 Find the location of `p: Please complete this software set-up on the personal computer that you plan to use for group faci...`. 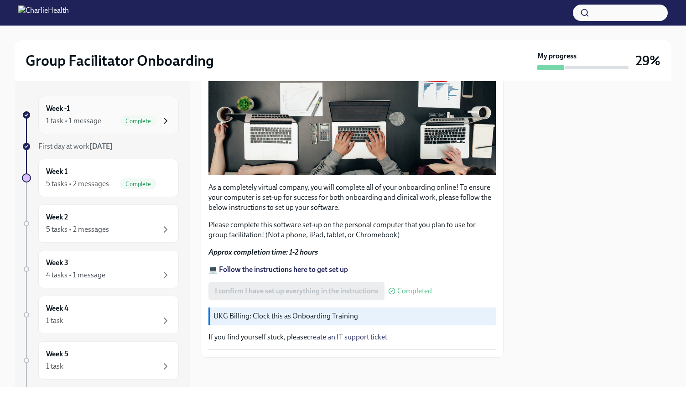

p: Please complete this software set-up on the personal computer that you plan to use for group faci... is located at coordinates (352, 230).